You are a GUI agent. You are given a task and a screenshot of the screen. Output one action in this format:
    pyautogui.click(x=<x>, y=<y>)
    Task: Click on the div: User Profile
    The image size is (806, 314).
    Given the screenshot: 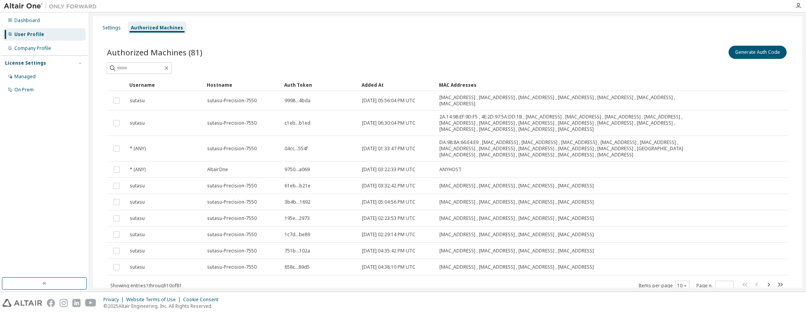 What is the action you would take?
    pyautogui.click(x=29, y=34)
    